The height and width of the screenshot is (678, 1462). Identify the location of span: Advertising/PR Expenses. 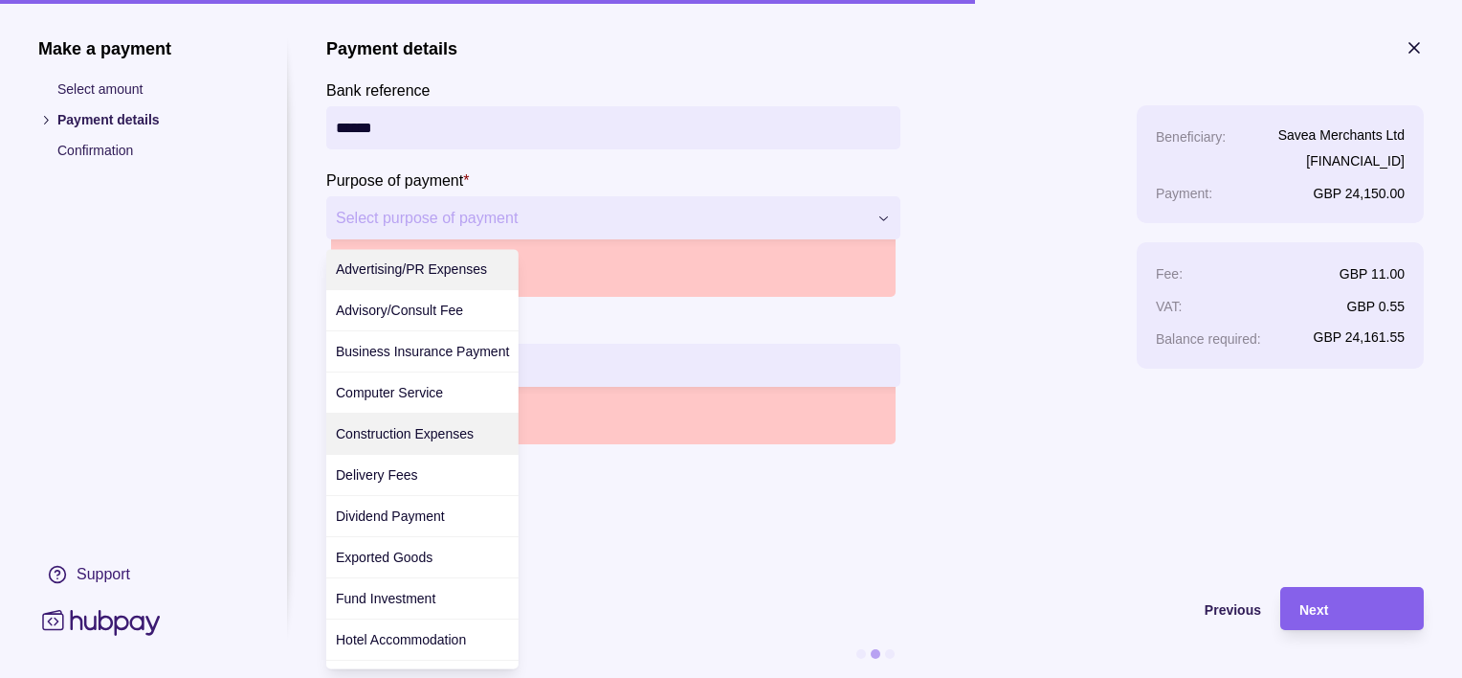
(412, 269).